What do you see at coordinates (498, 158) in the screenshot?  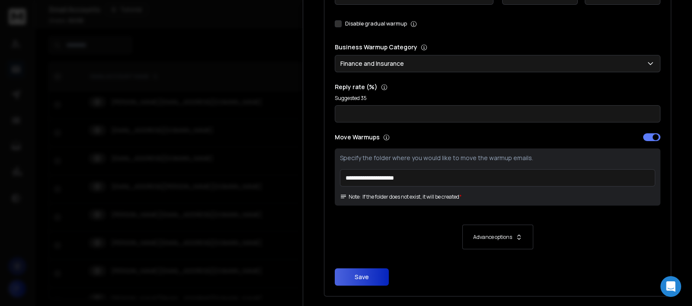 I see `p: Specify the folder where you would like to move the warmup emails.` at bounding box center [498, 158].